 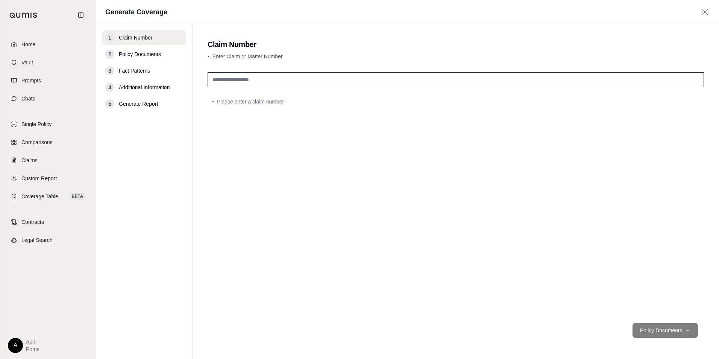 What do you see at coordinates (33, 342) in the screenshot?
I see `span: April` at bounding box center [33, 342].